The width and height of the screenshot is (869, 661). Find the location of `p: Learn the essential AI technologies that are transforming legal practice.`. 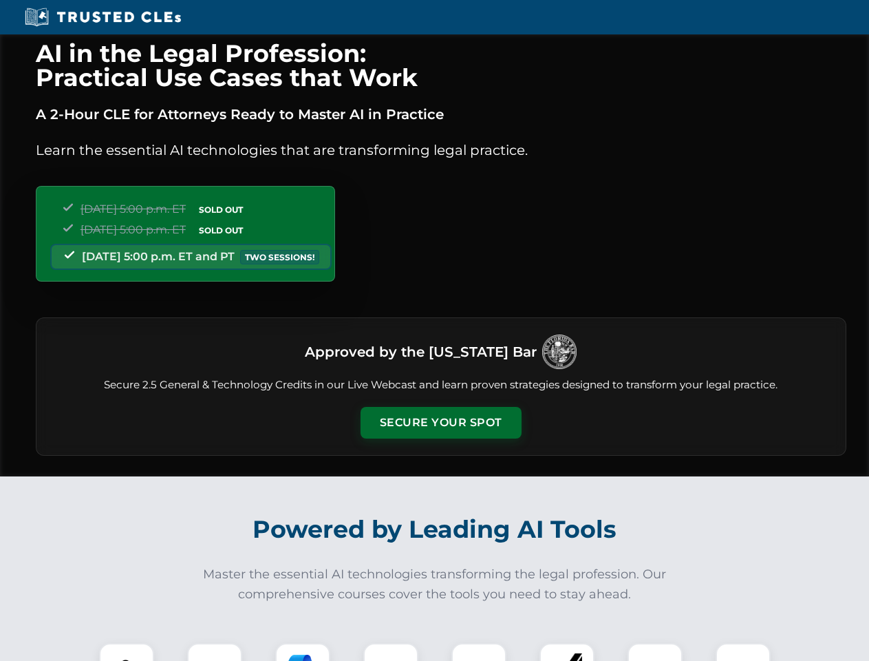

p: Learn the essential AI technologies that are transforming legal practice. is located at coordinates (441, 150).